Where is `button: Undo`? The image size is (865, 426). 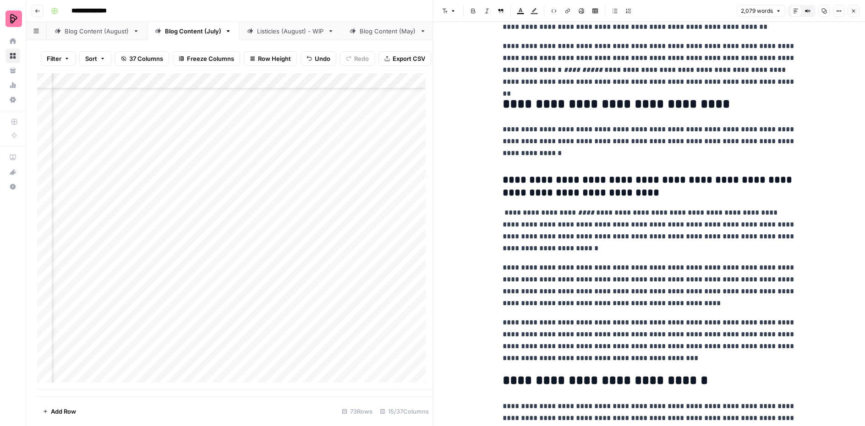
button: Undo is located at coordinates (318, 59).